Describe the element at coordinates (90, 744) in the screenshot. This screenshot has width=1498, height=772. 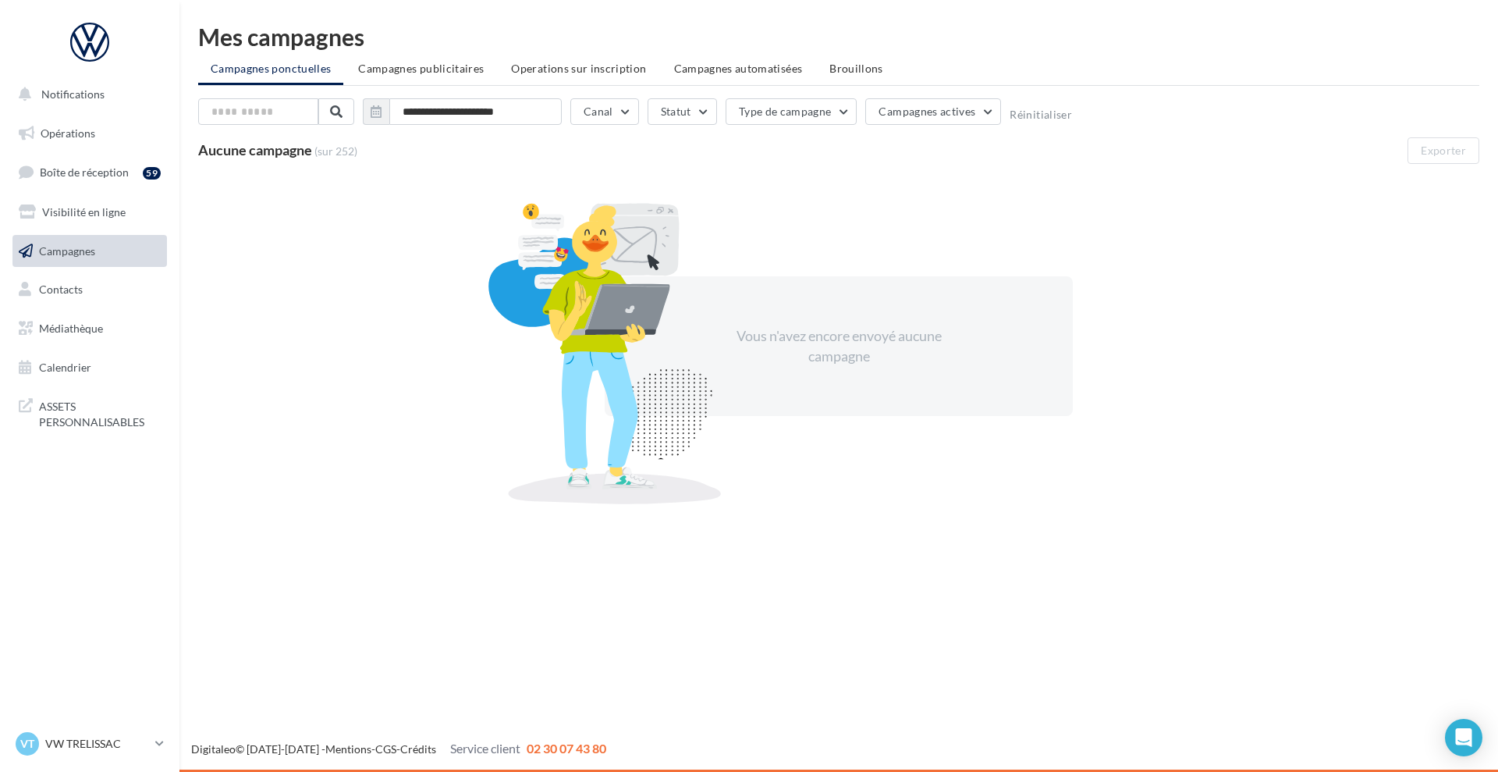
I see `a: VT VW TRELISSAC` at that location.